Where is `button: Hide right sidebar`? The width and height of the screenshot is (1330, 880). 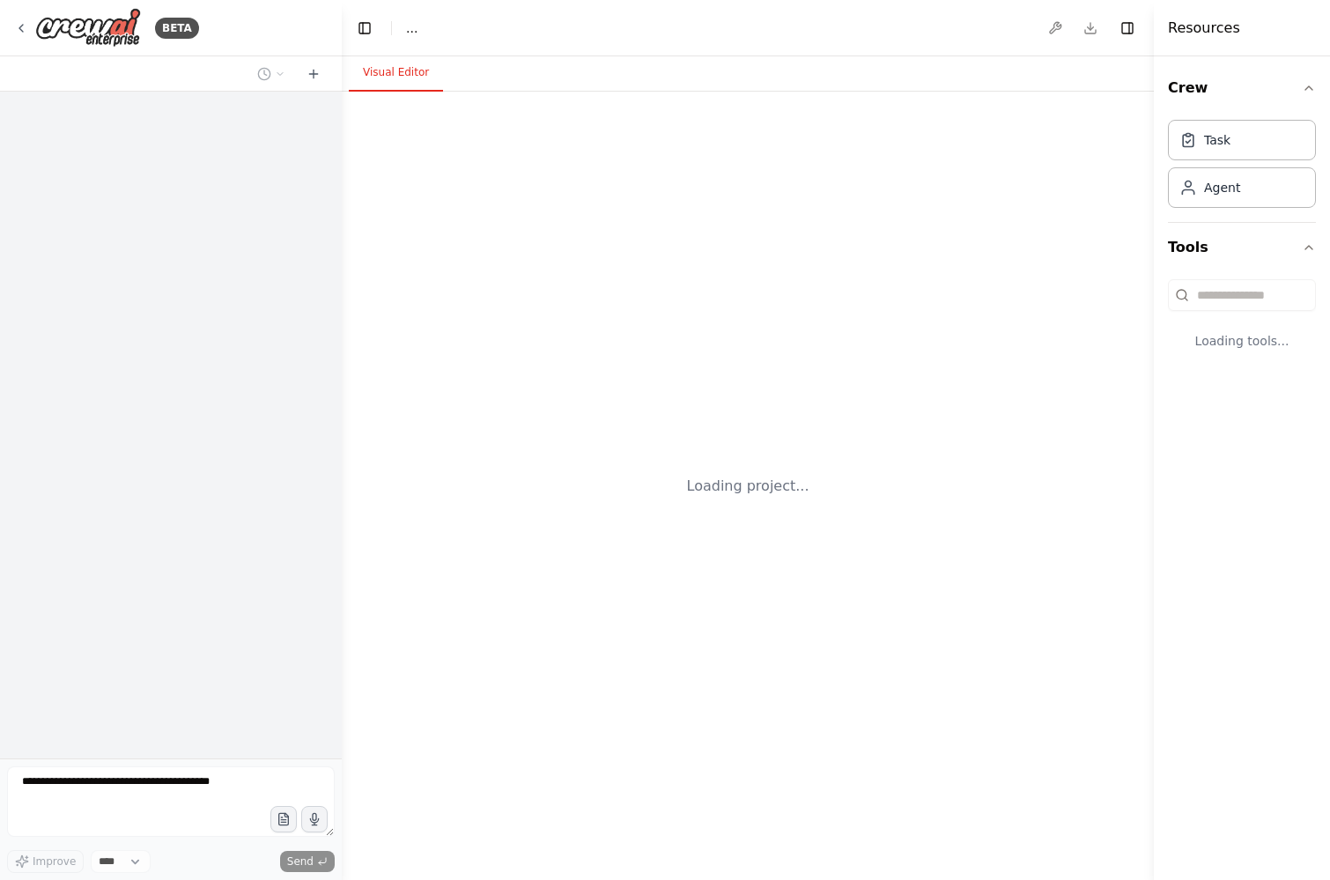
button: Hide right sidebar is located at coordinates (1127, 28).